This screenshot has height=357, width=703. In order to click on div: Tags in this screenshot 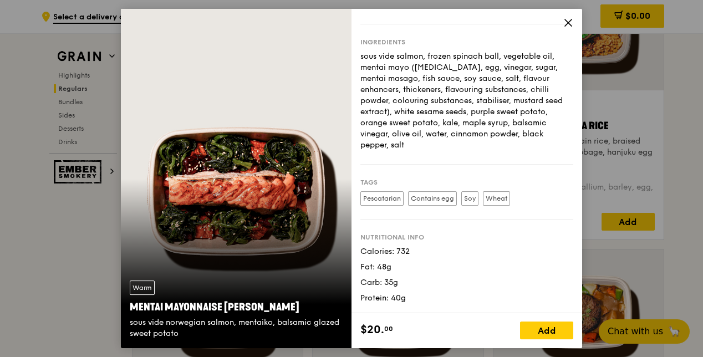, I will do `click(467, 182)`.